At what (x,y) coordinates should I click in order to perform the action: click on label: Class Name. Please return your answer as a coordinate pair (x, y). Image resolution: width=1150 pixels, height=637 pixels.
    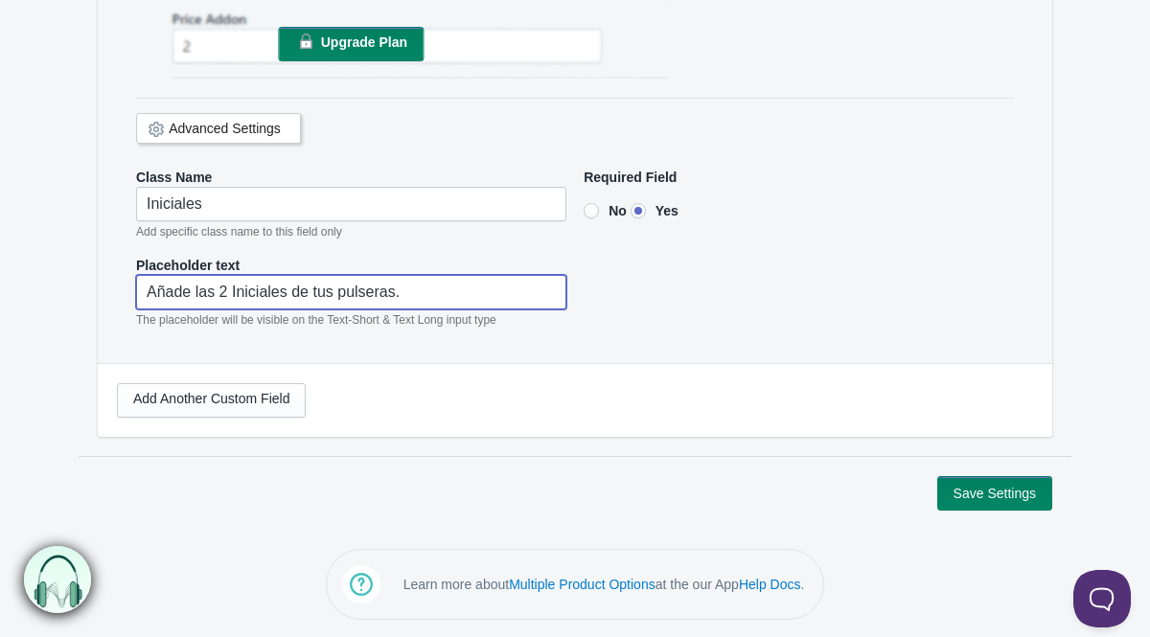
    Looking at the image, I should click on (173, 177).